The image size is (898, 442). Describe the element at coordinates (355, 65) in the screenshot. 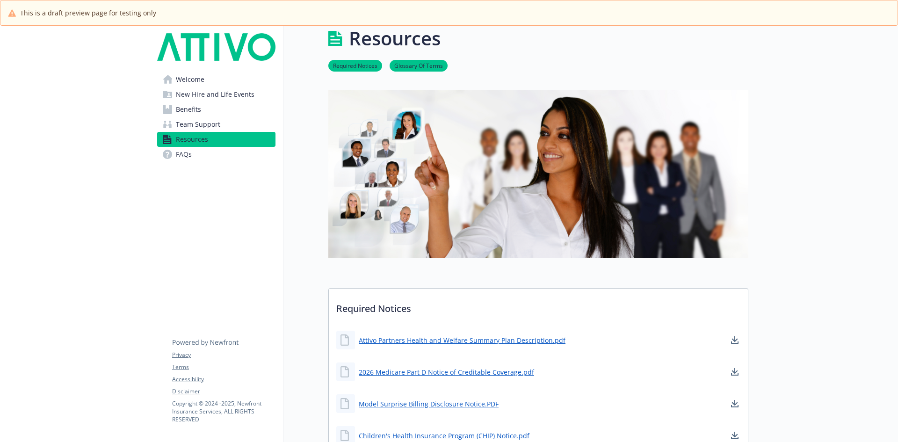

I see `a: Required Notices` at that location.